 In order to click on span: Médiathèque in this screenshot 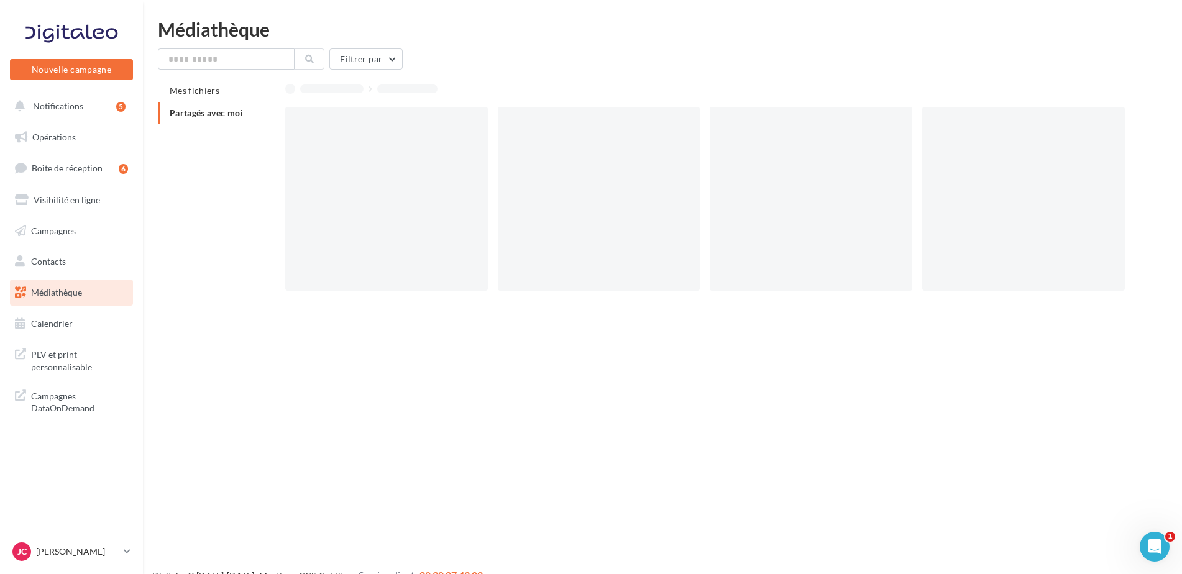, I will do `click(57, 292)`.